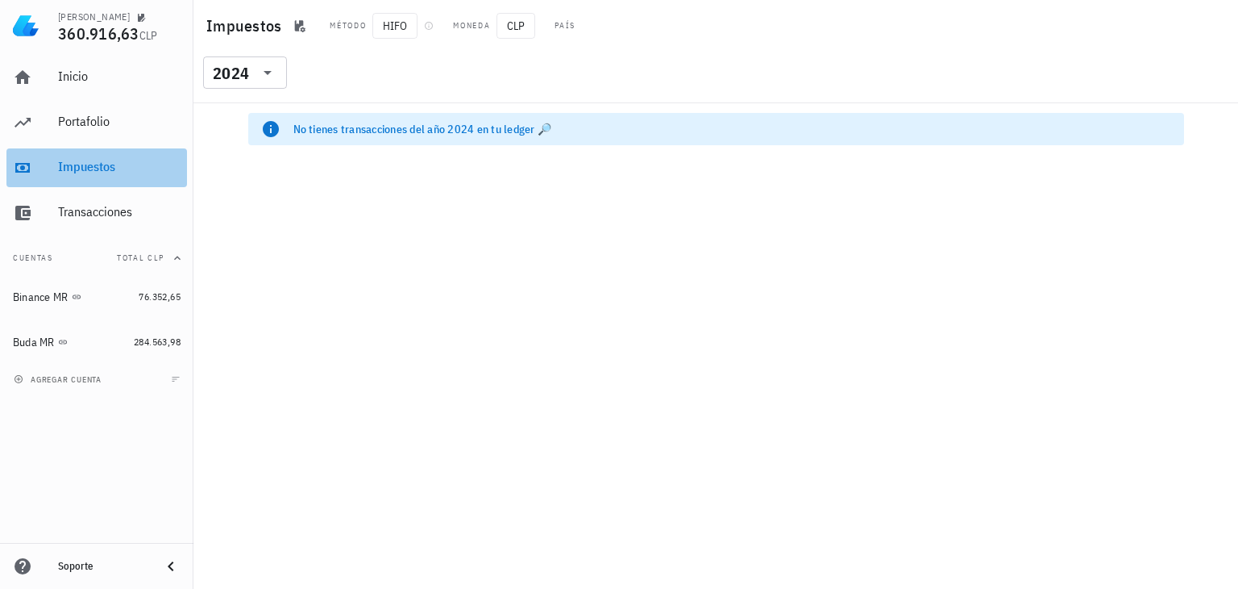 The height and width of the screenshot is (589, 1238). What do you see at coordinates (97, 258) in the screenshot?
I see `button: CuentasTotal CLP` at bounding box center [97, 258].